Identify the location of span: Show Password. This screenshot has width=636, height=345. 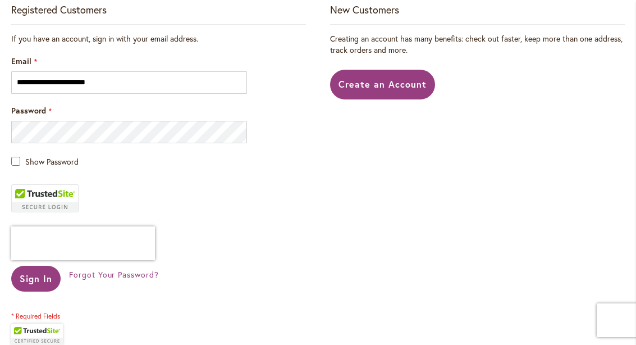
(52, 161).